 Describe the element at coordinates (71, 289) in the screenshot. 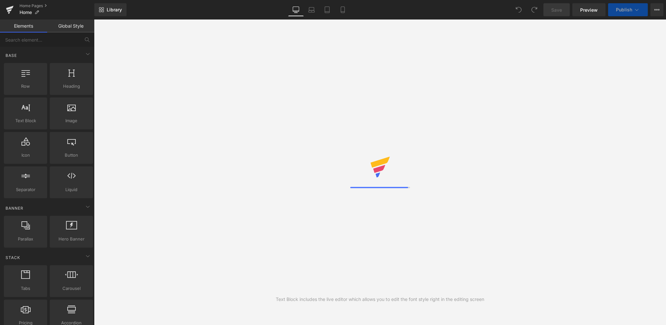

I see `span: Carousel` at that location.